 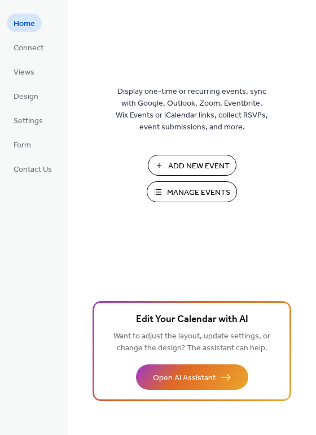 I want to click on span: Connect, so click(x=28, y=48).